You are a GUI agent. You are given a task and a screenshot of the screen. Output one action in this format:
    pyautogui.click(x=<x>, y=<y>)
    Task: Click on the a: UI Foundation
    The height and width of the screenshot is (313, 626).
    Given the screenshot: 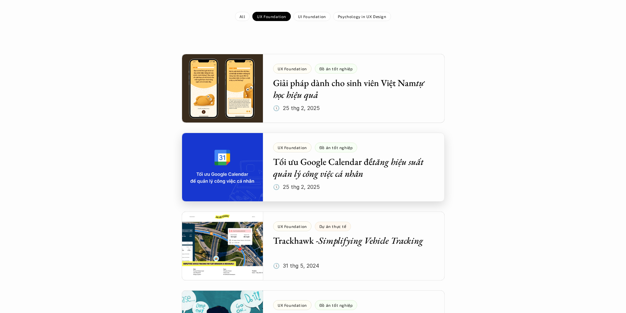 What is the action you would take?
    pyautogui.click(x=312, y=16)
    